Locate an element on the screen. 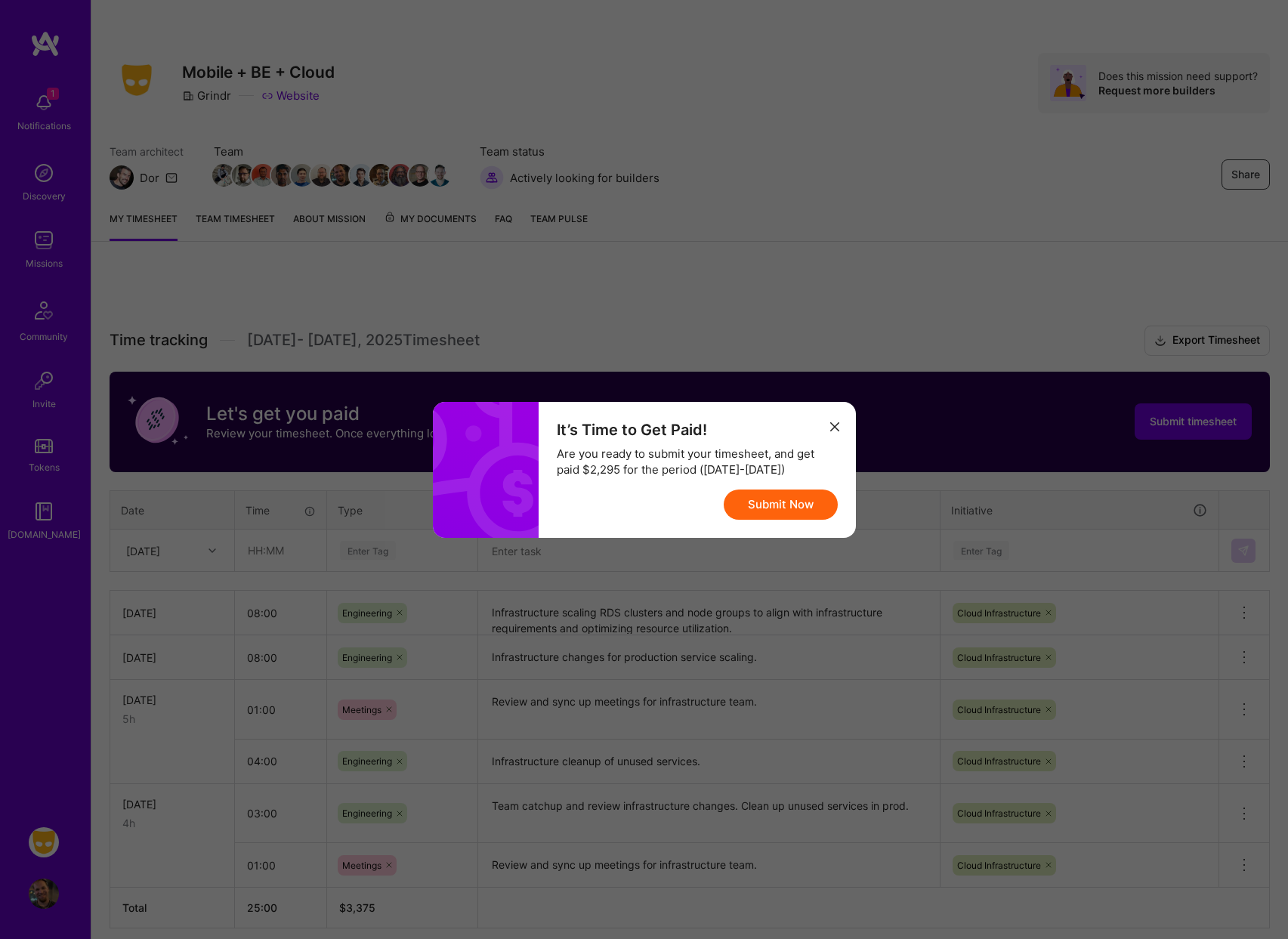  div: It’s Time to Get Paid! is located at coordinates (697, 430).